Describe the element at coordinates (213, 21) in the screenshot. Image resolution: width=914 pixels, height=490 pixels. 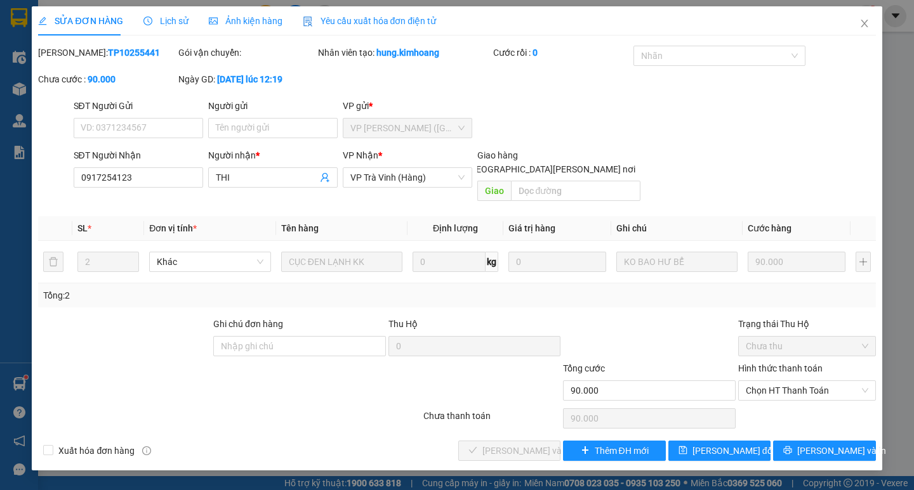
I see `span: picture` at that location.